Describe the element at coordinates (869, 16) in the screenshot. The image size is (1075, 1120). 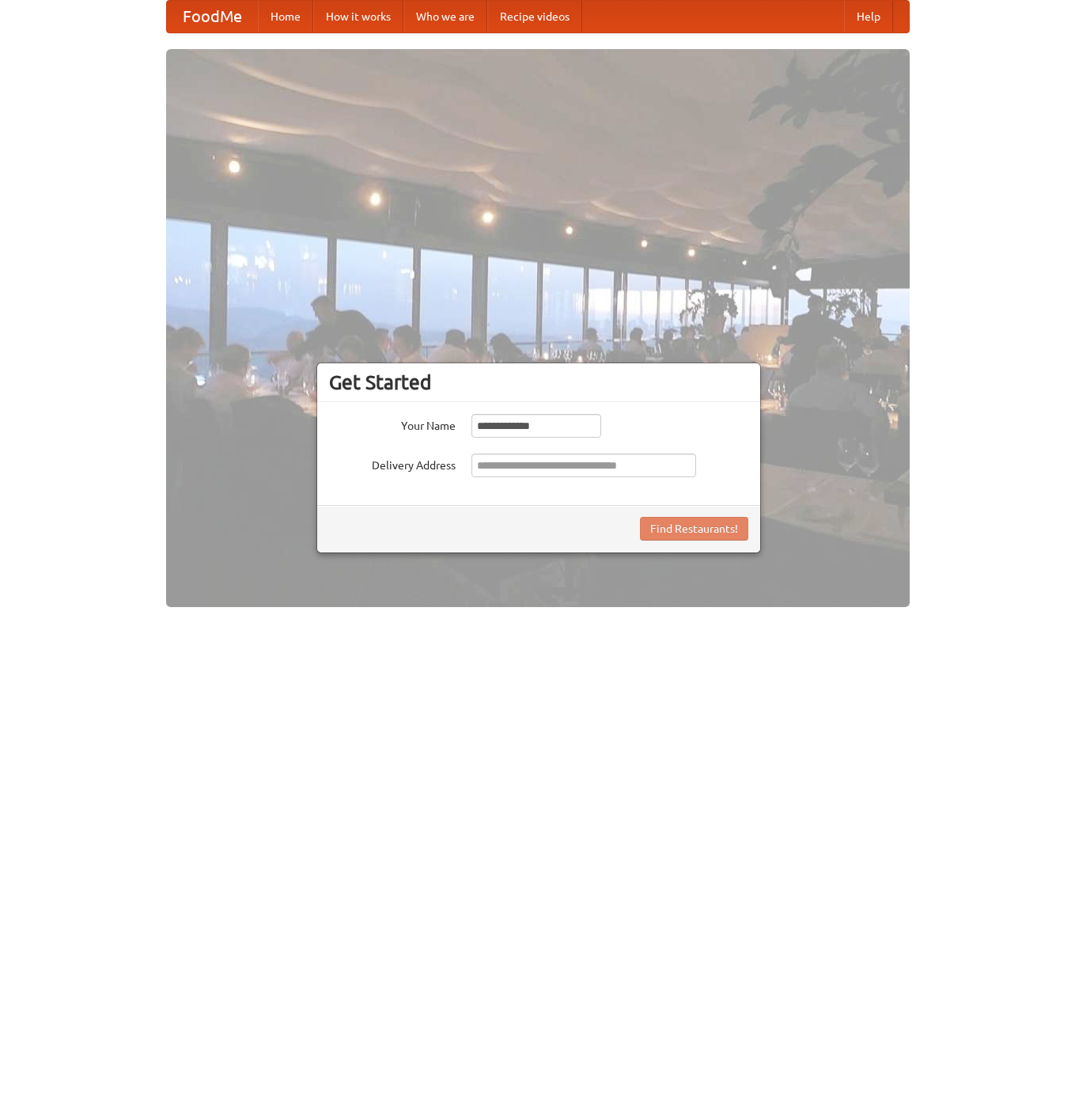
I see `a: Help` at that location.